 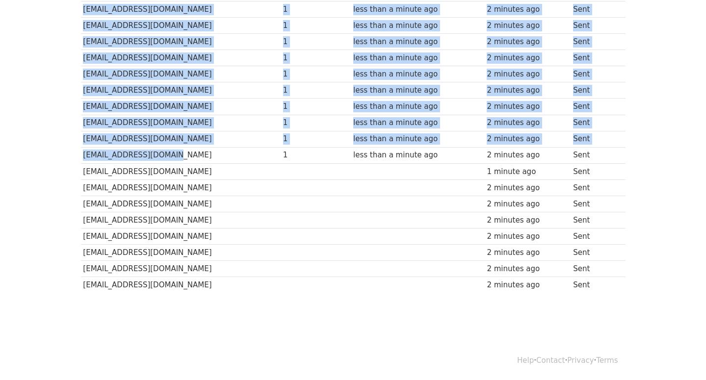 What do you see at coordinates (526, 361) in the screenshot?
I see `a: Help` at bounding box center [526, 361].